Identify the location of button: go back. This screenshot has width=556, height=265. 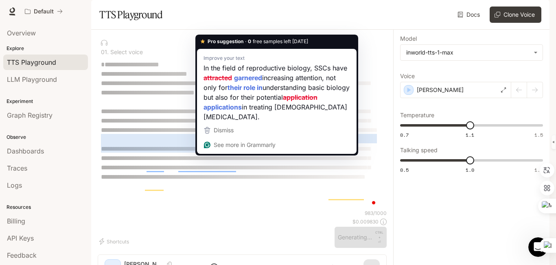
(13, 11).